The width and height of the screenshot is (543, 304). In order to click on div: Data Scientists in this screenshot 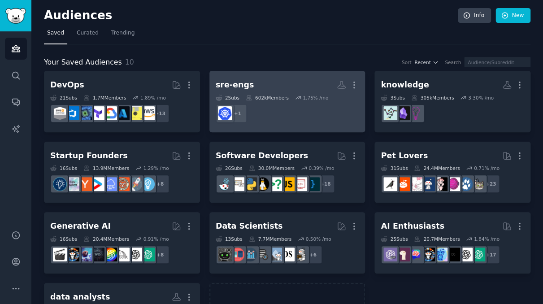, I will do `click(249, 226)`.